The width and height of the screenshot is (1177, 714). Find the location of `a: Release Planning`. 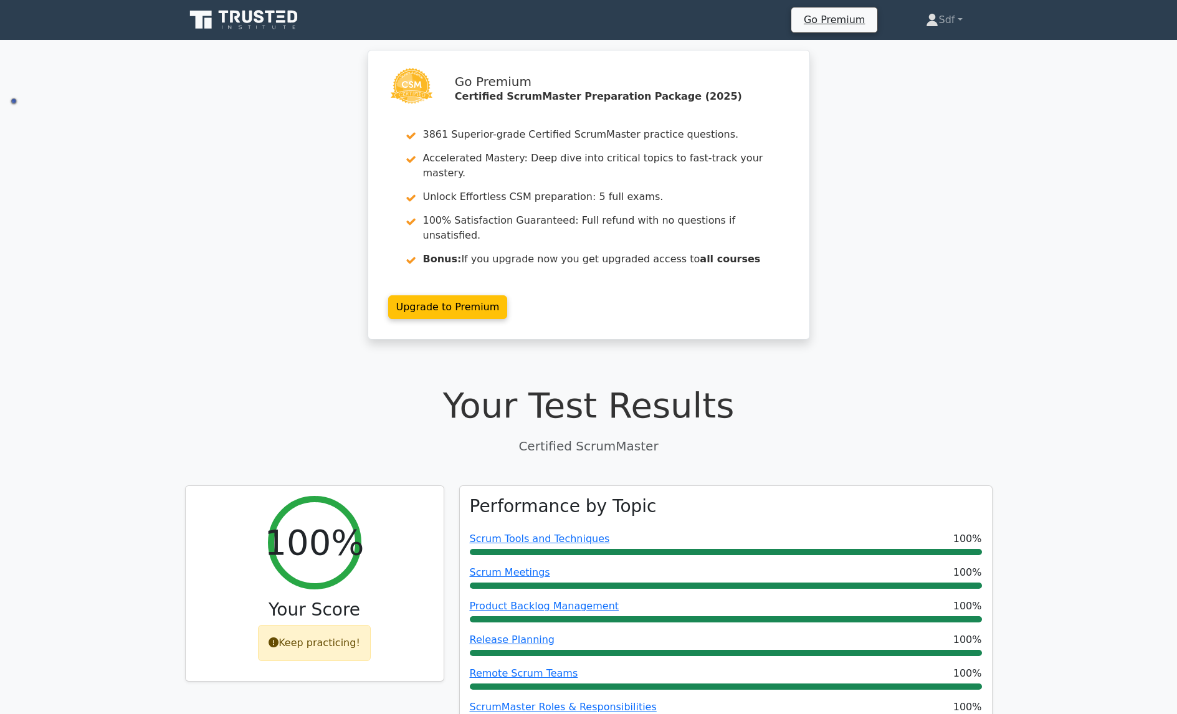

a: Release Planning is located at coordinates (512, 639).